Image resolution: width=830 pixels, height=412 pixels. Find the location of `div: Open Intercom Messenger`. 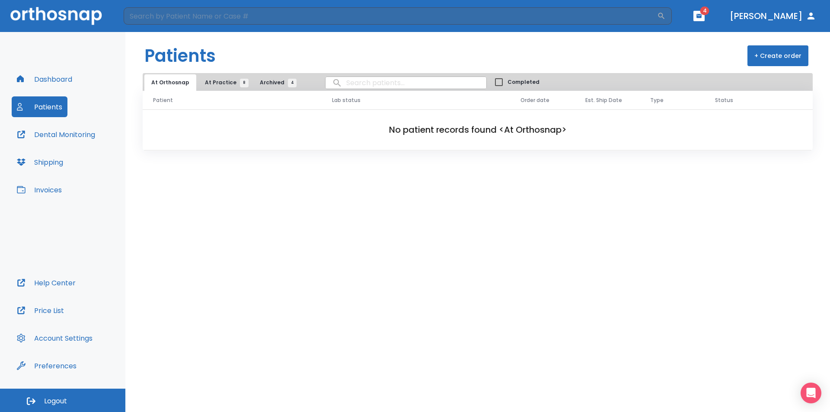

div: Open Intercom Messenger is located at coordinates (811, 393).